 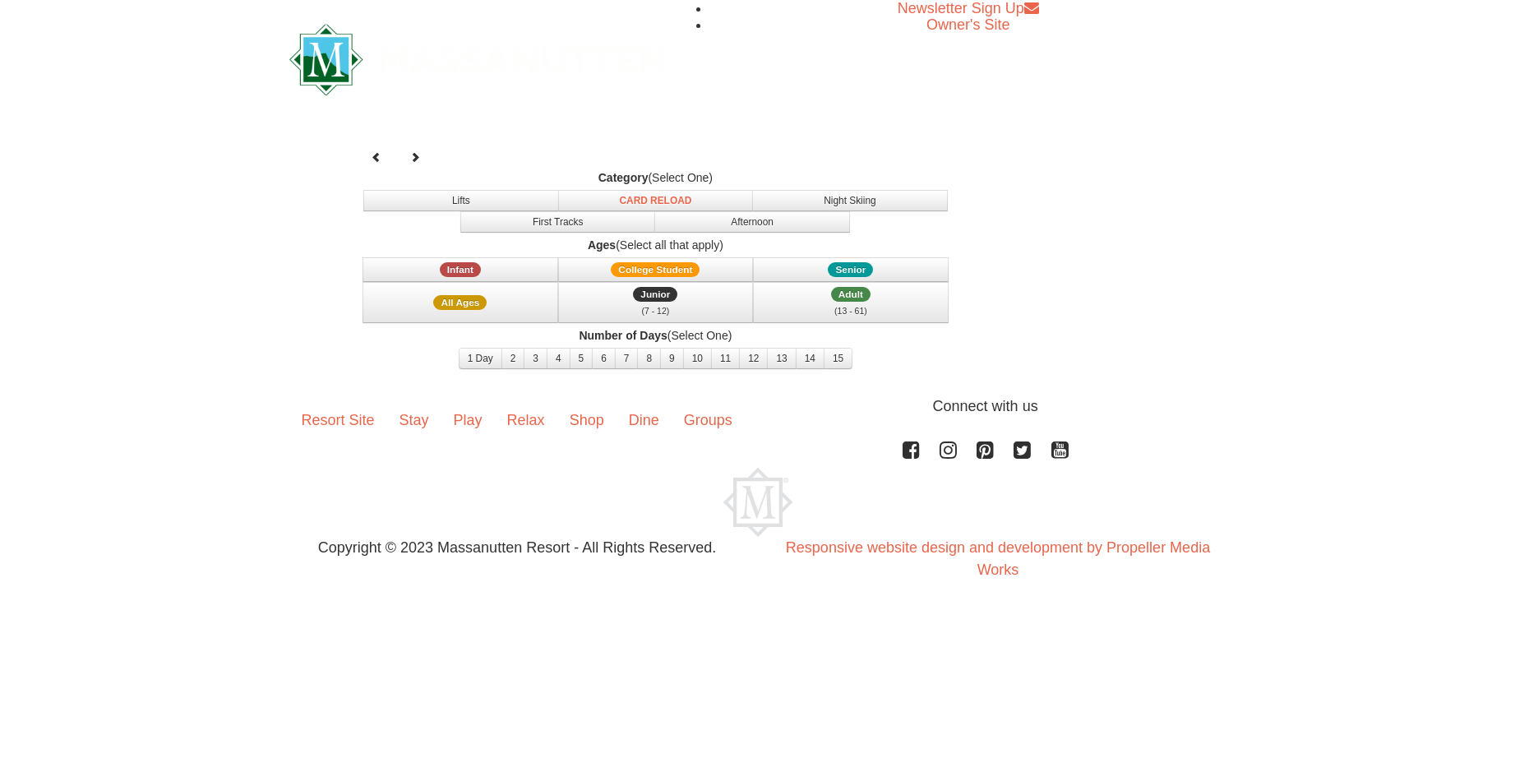 I want to click on button: All Ages, so click(x=460, y=303).